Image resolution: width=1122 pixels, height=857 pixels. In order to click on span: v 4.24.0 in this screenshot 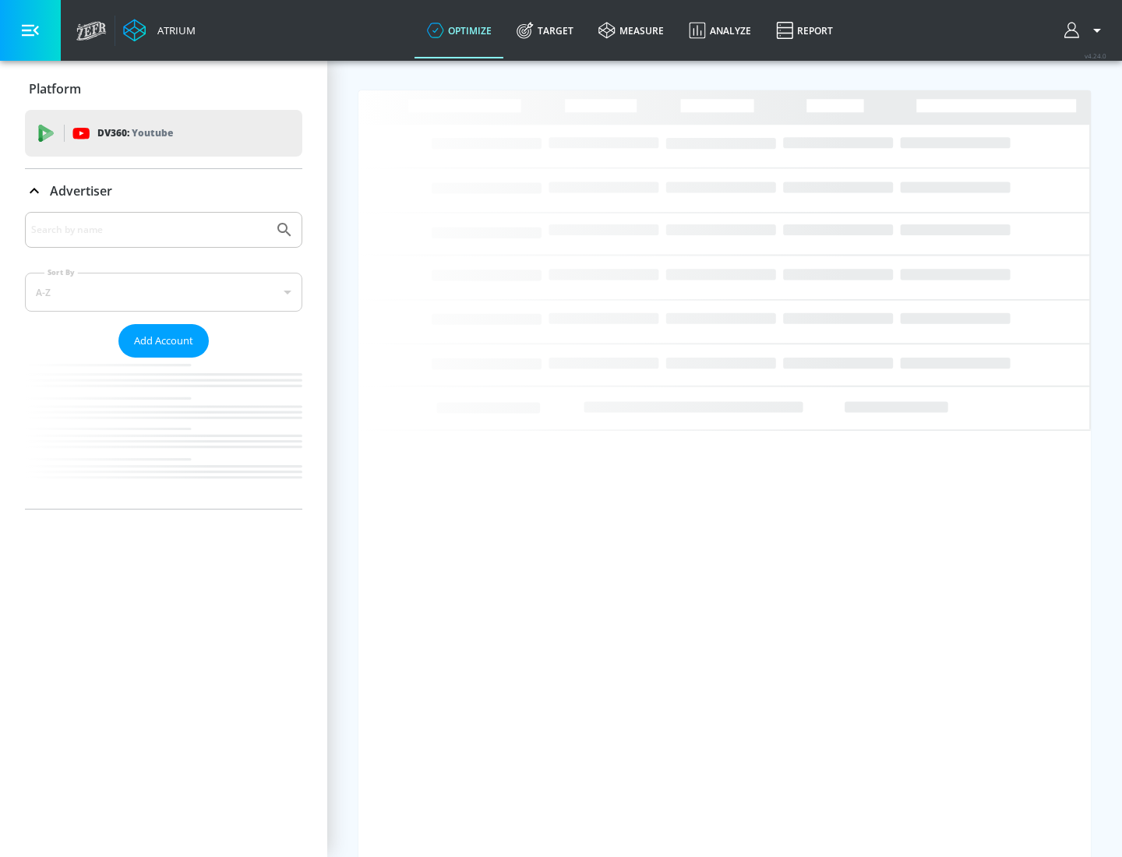, I will do `click(1096, 55)`.